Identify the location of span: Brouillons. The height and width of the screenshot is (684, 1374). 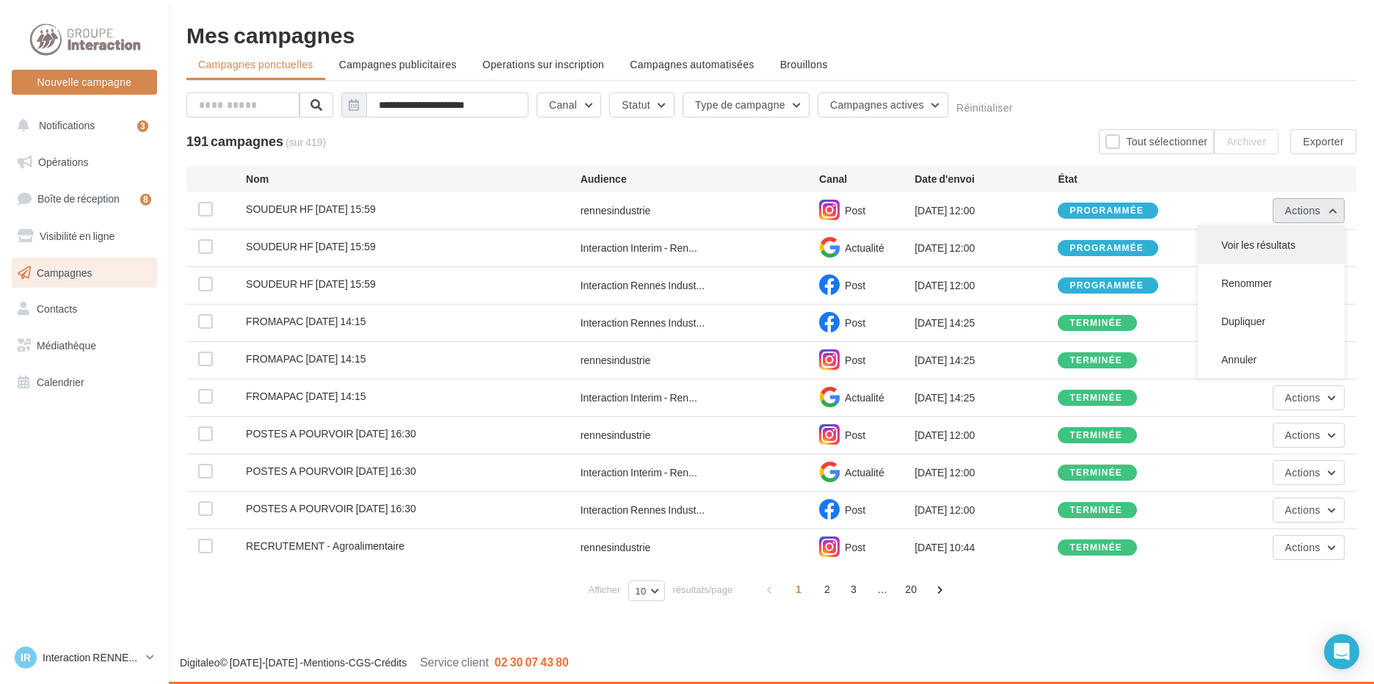
(804, 64).